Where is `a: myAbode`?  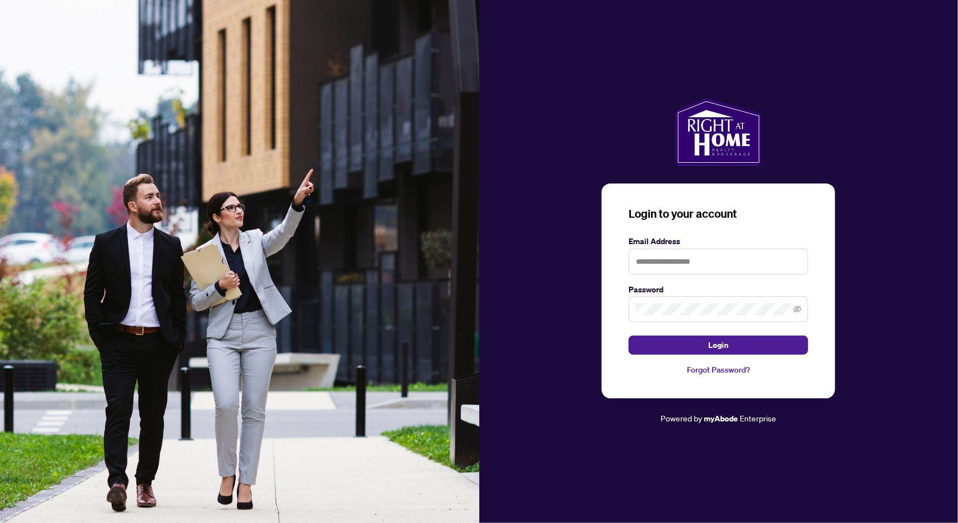
a: myAbode is located at coordinates (721, 419).